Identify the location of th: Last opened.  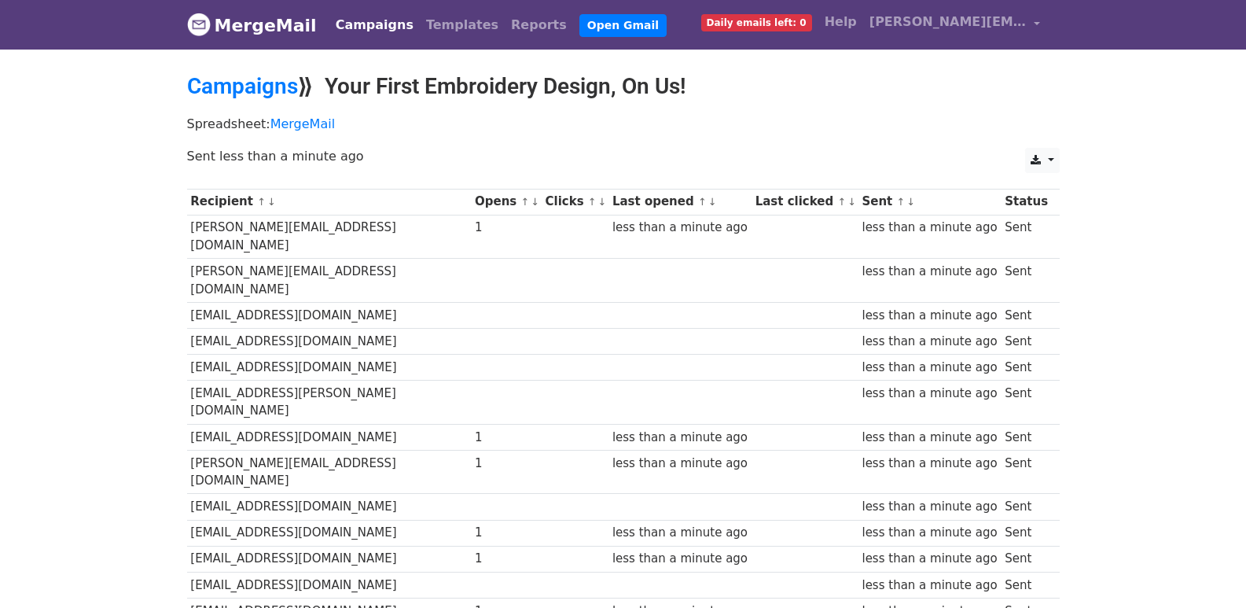
(680, 201).